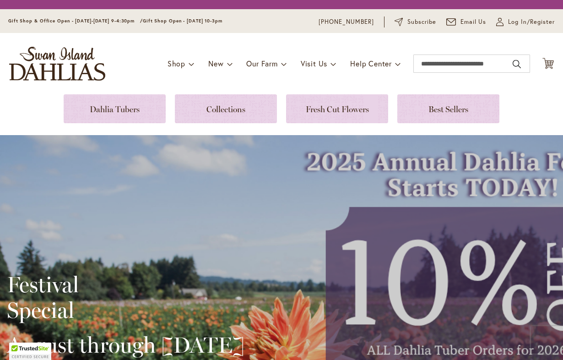  Describe the element at coordinates (415, 22) in the screenshot. I see `a: Subscribe` at that location.